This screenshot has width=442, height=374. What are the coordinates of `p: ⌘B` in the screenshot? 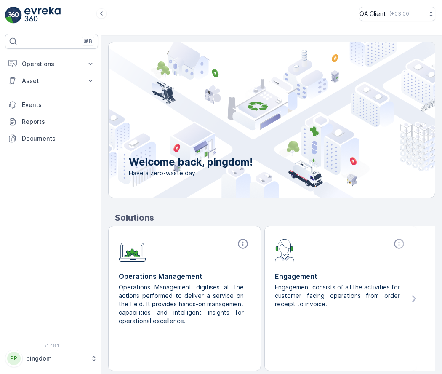 It's located at (88, 41).